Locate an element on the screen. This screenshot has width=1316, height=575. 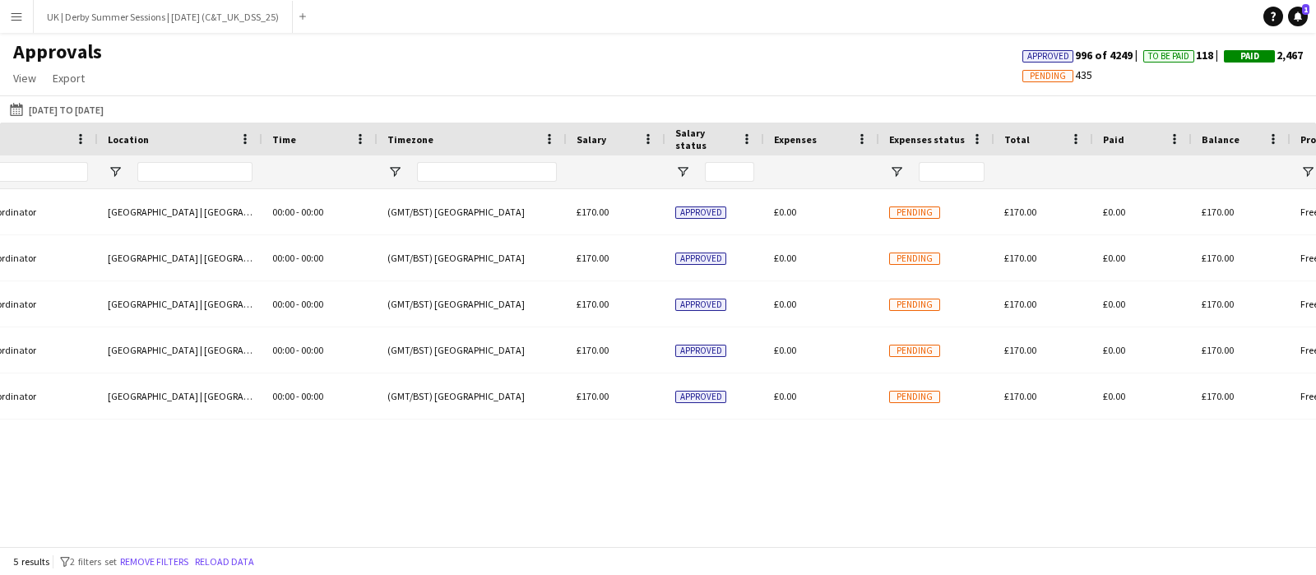
input: Location Filter Input is located at coordinates (195, 172).